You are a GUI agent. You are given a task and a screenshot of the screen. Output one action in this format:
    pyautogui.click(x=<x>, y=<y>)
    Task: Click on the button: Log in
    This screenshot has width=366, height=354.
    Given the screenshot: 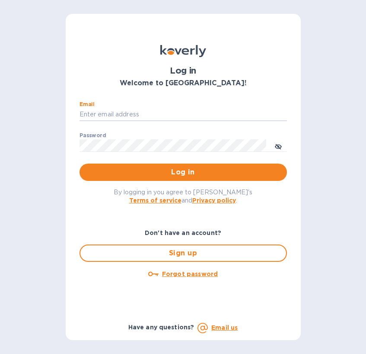 What is the action you would take?
    pyautogui.click(x=183, y=172)
    